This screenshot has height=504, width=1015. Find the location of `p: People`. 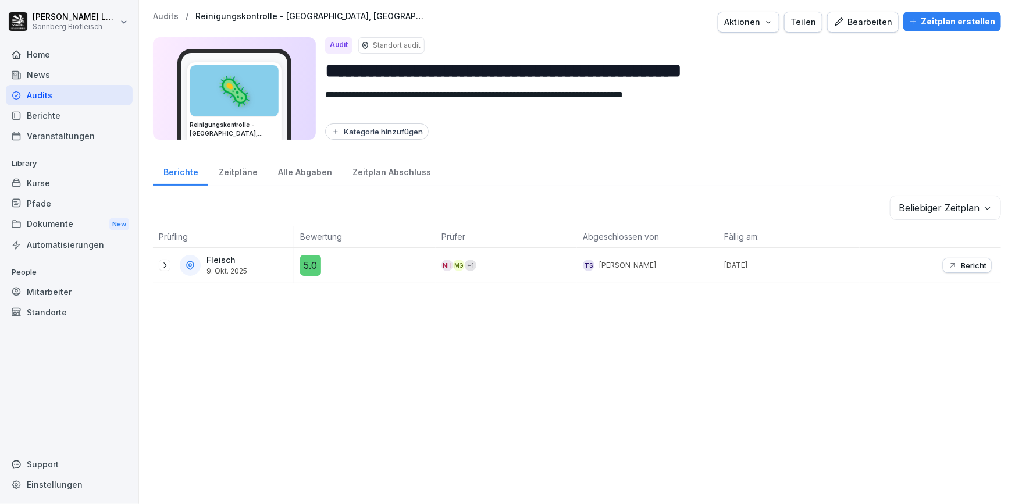

p: People is located at coordinates (69, 272).